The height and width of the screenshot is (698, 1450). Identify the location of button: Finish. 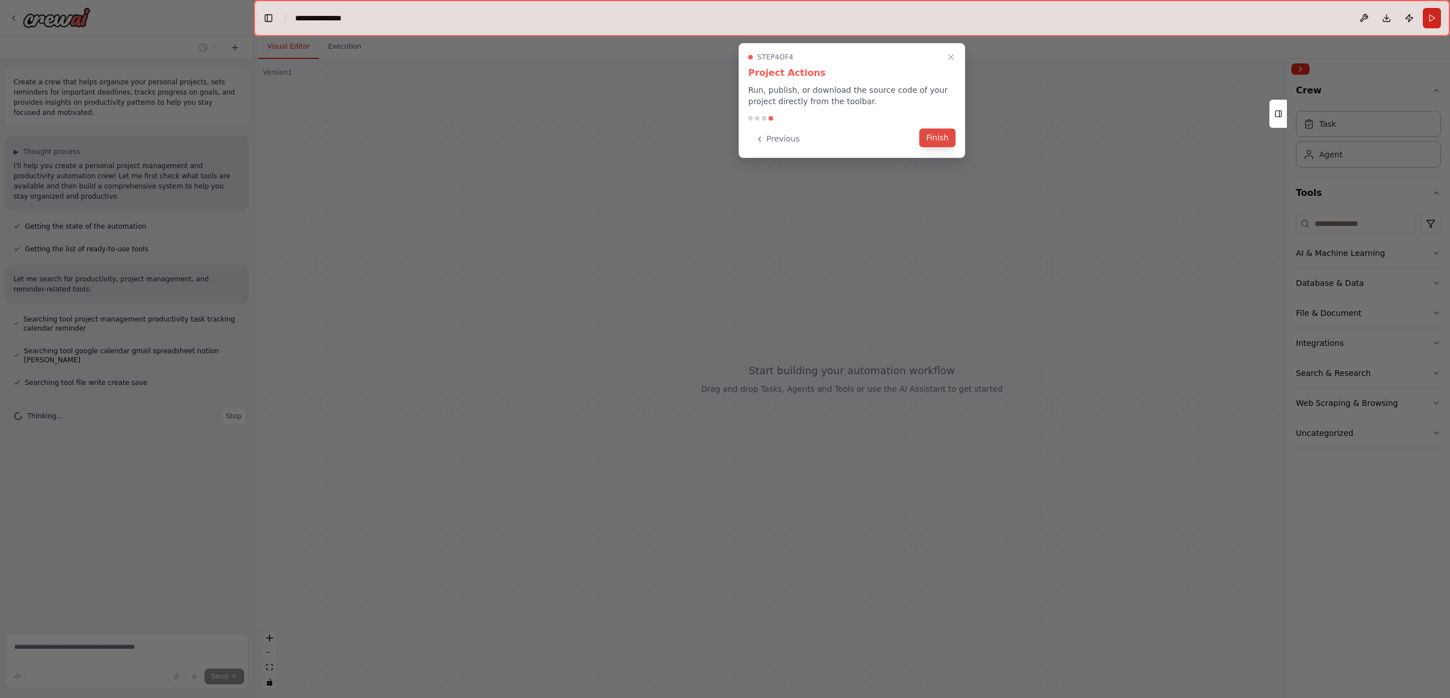
(937, 138).